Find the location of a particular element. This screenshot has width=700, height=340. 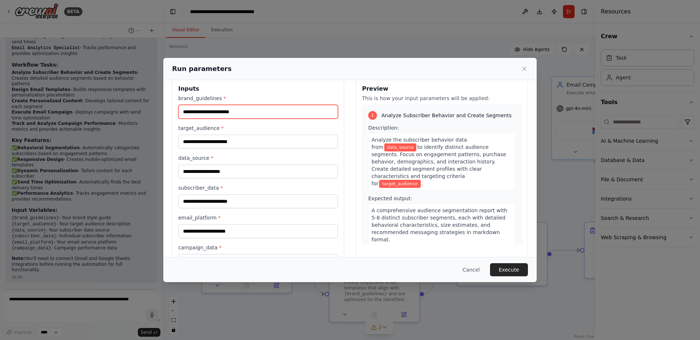

label: data_source is located at coordinates (258, 158).